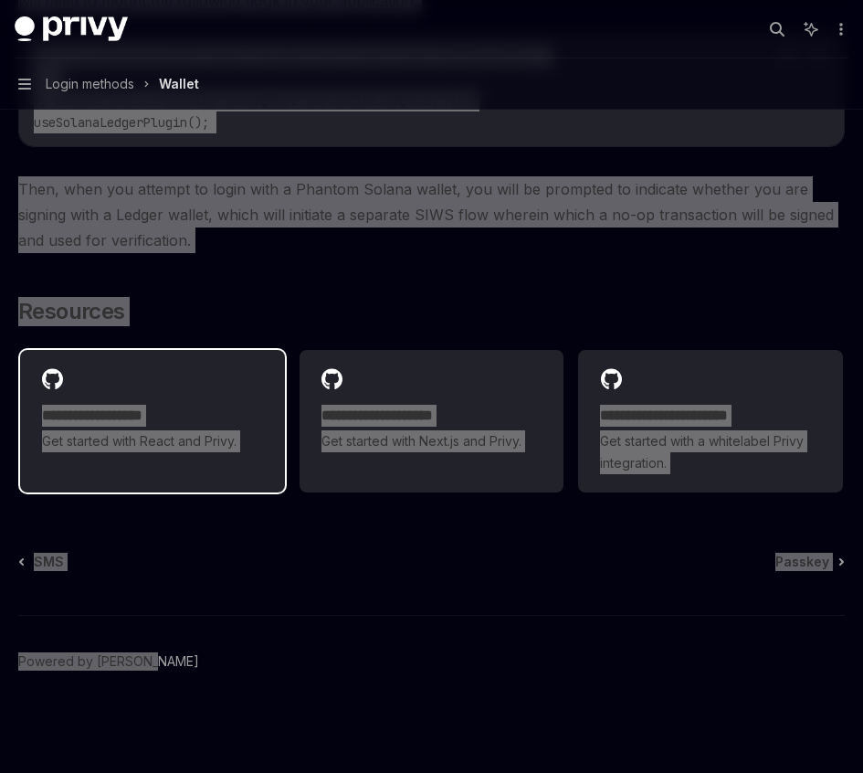  What do you see at coordinates (802, 562) in the screenshot?
I see `span: Passkey` at bounding box center [802, 562].